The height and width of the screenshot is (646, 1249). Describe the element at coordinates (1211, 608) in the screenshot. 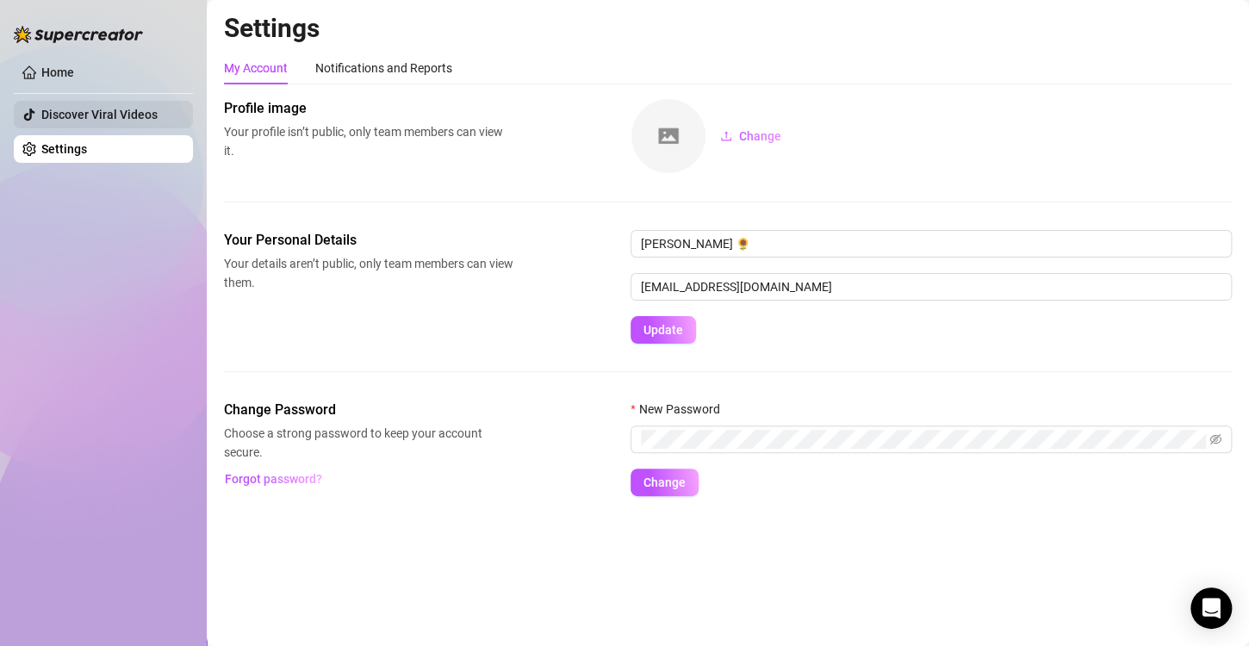

I see `div: Open Intercom Messenger` at that location.